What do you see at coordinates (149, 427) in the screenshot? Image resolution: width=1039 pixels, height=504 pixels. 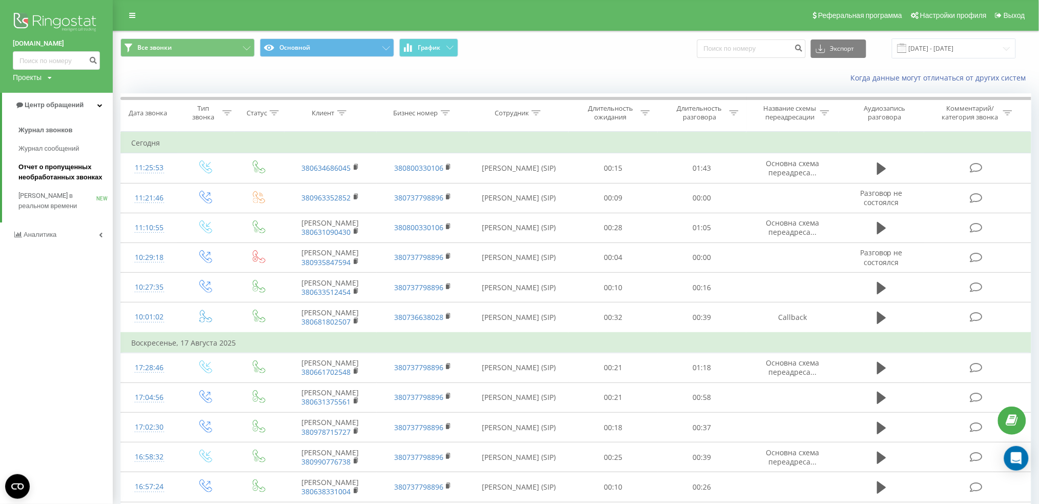 I see `div: 17:02:30` at bounding box center [149, 427].